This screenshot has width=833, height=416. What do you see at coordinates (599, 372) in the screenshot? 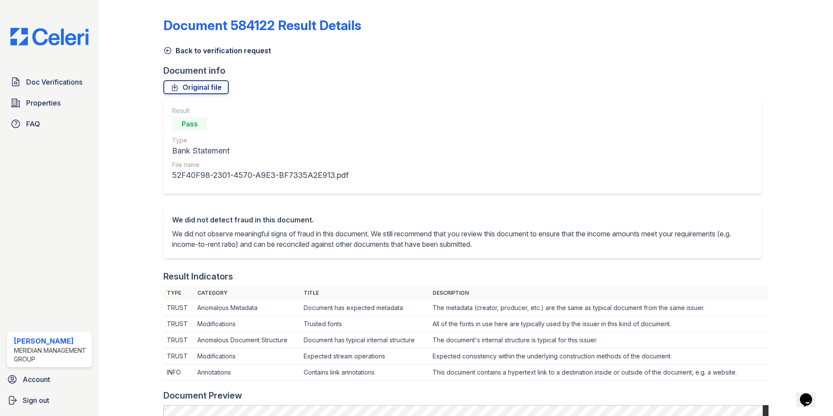
I see `td: This document contains a hypertext link to a destination inside or outside of the document, e.g. ...` at bounding box center [599, 372].